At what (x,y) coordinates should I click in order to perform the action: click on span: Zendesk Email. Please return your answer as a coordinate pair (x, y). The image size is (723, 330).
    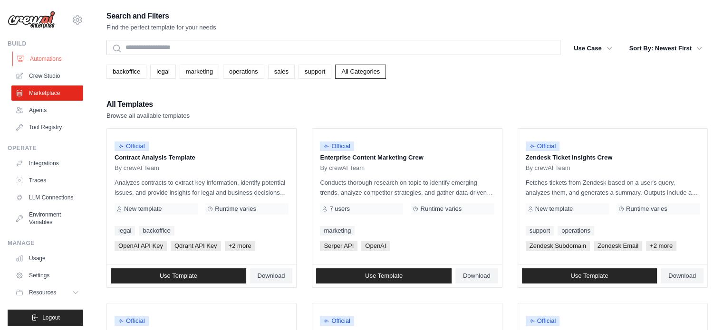
    Looking at the image, I should click on (618, 246).